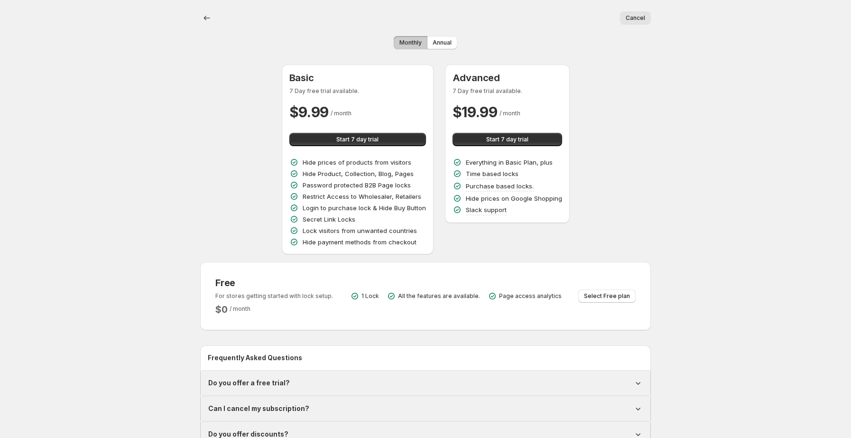  I want to click on h3: Free, so click(274, 283).